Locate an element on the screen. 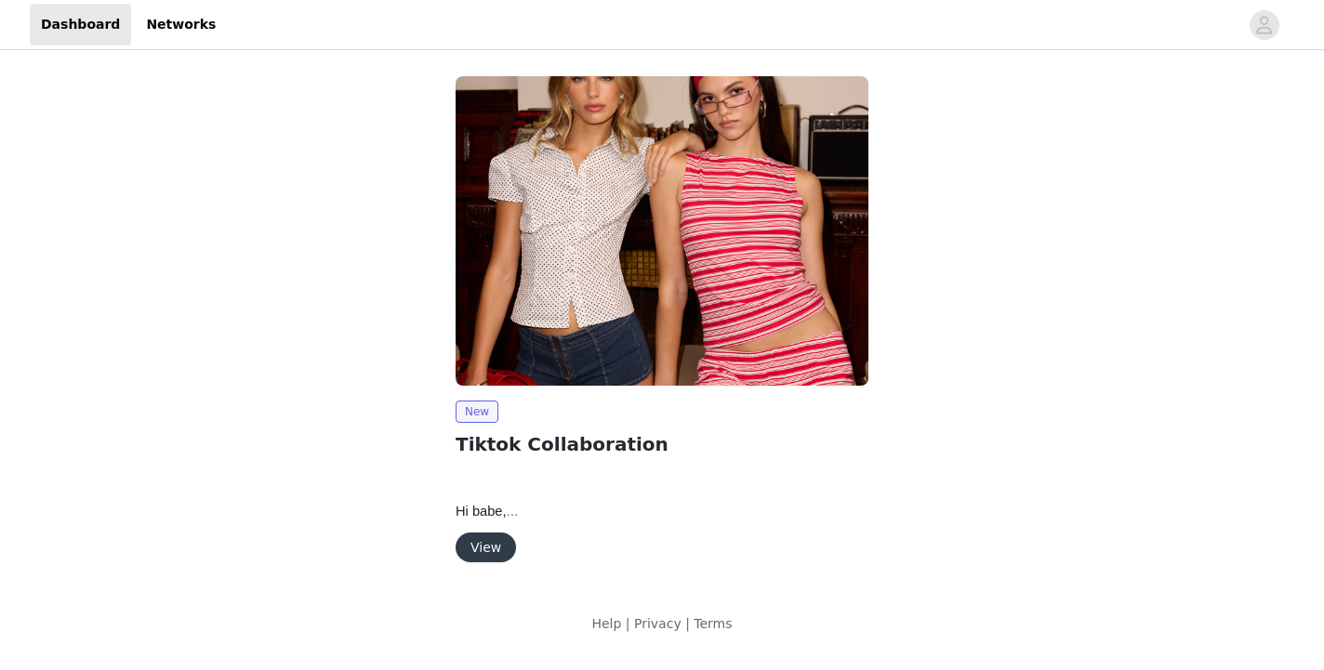  span: New is located at coordinates (477, 412).